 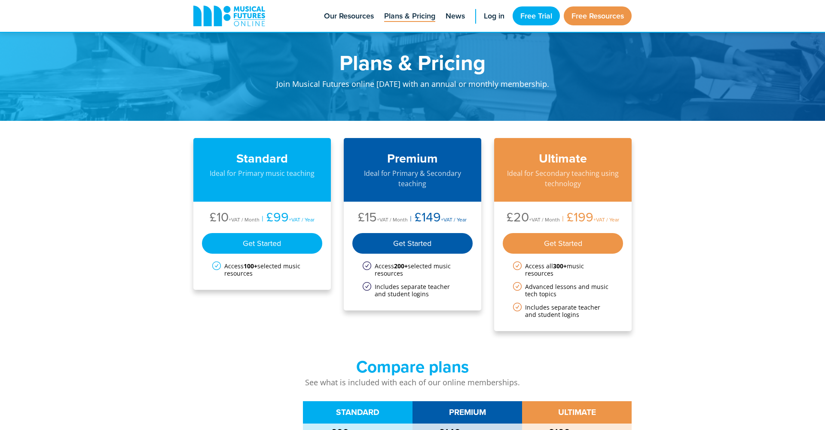 What do you see at coordinates (536, 16) in the screenshot?
I see `a: Free Trial` at bounding box center [536, 16].